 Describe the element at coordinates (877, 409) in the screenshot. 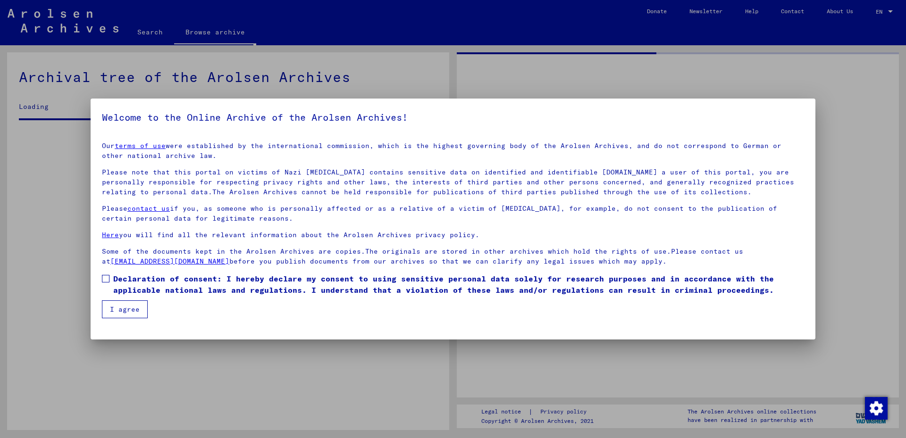

I see `img: Change consent` at that location.